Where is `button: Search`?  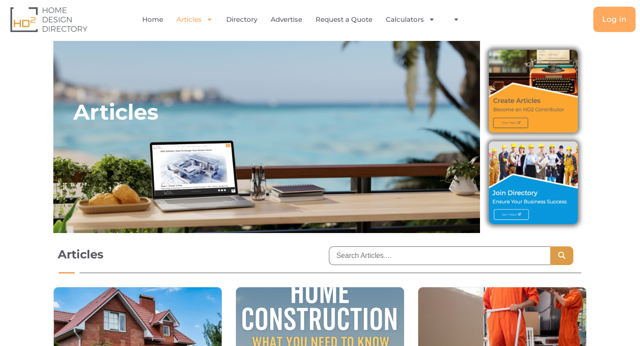 button: Search is located at coordinates (562, 256).